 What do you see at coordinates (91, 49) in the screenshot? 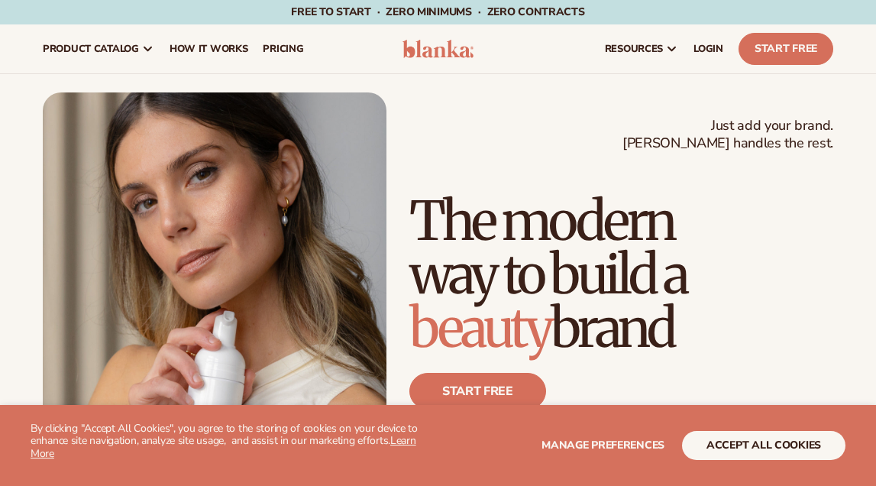
I see `span: product catalog` at bounding box center [91, 49].